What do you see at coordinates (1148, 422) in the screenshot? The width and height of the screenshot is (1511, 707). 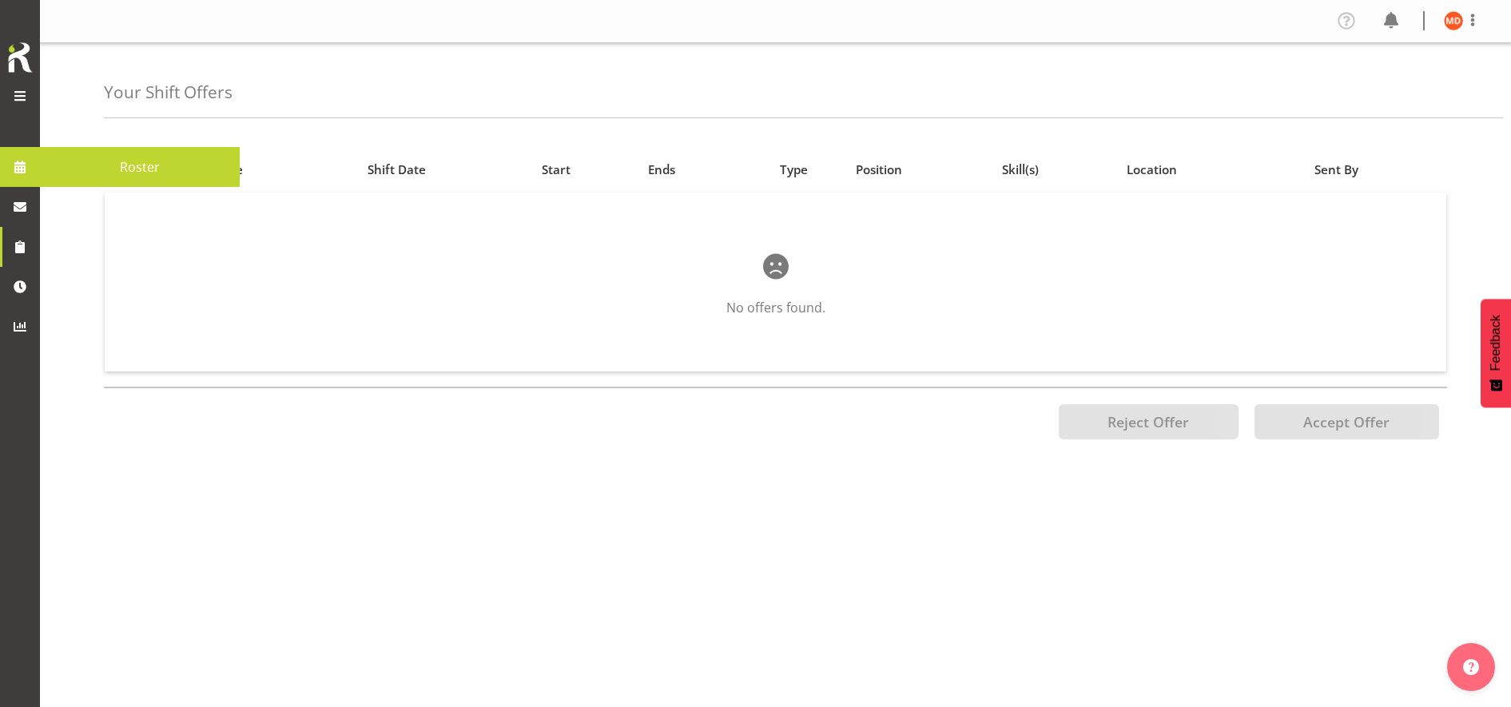 I see `span: Reject Offer` at bounding box center [1148, 422].